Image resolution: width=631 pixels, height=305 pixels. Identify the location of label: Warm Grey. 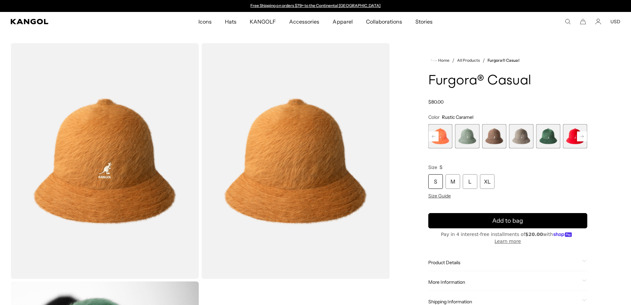
(521, 136).